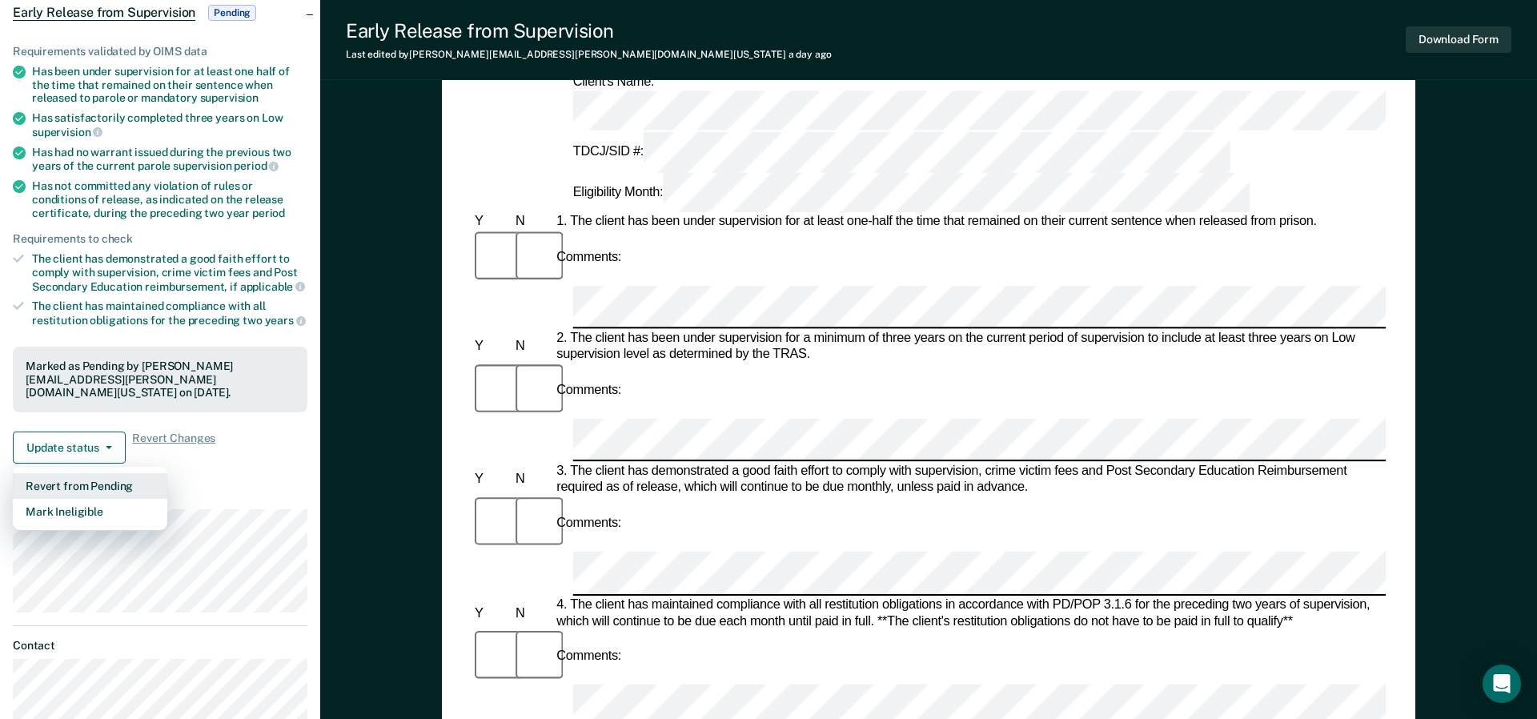  What do you see at coordinates (90, 511) in the screenshot?
I see `button: Mark Ineligible` at bounding box center [90, 511].